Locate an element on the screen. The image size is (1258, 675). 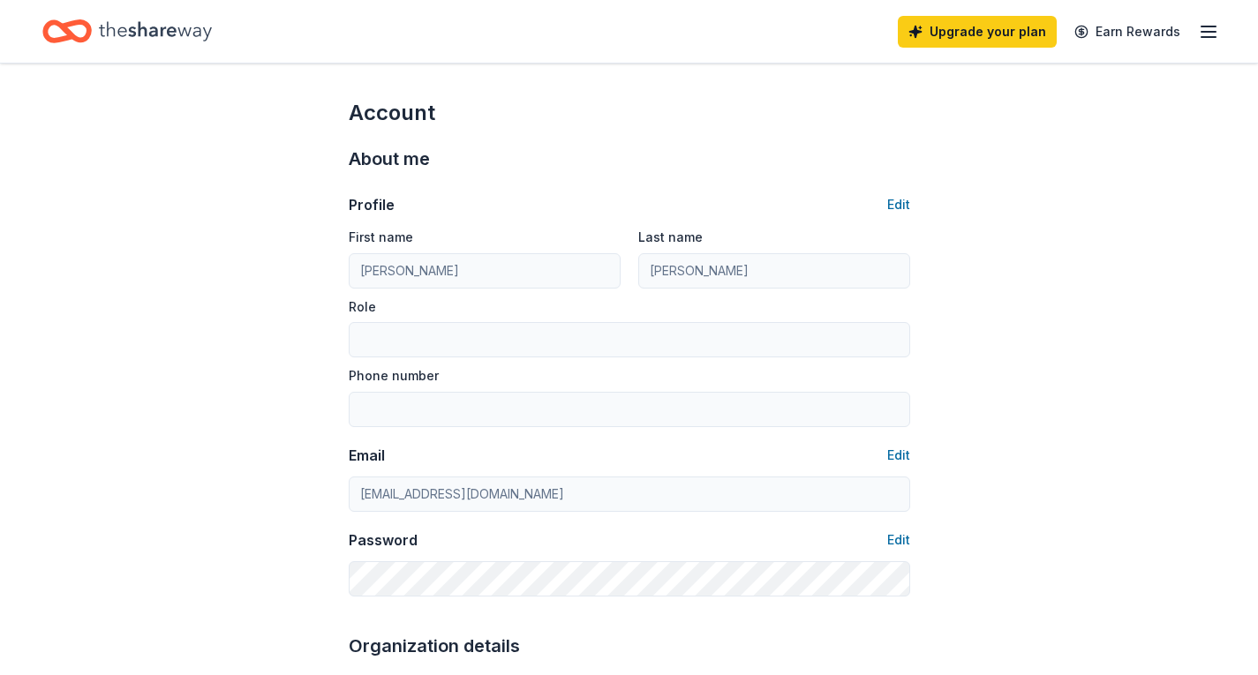
div: Account is located at coordinates (630, 113).